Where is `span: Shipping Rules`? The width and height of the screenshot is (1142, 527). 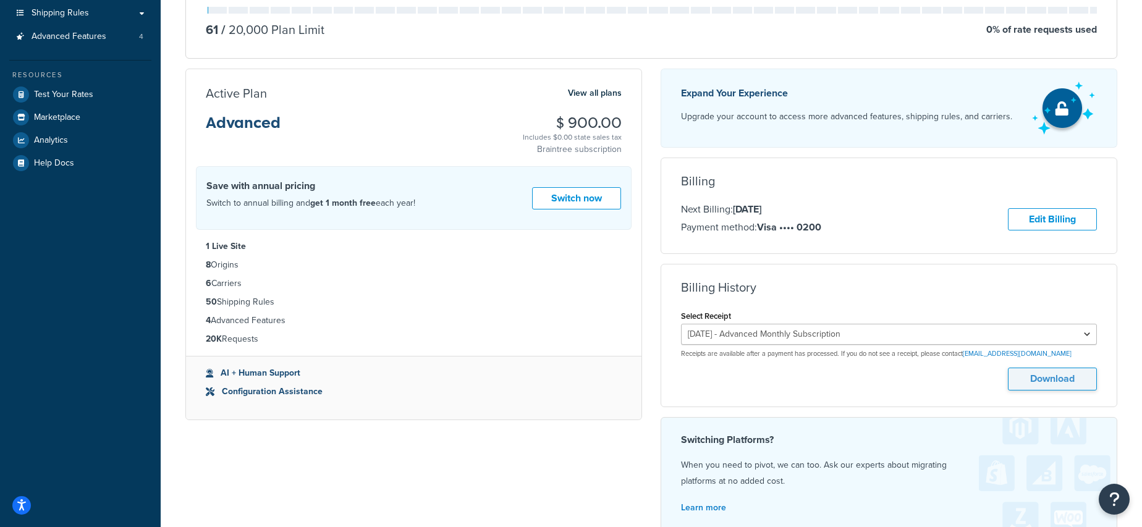
span: Shipping Rules is located at coordinates (60, 13).